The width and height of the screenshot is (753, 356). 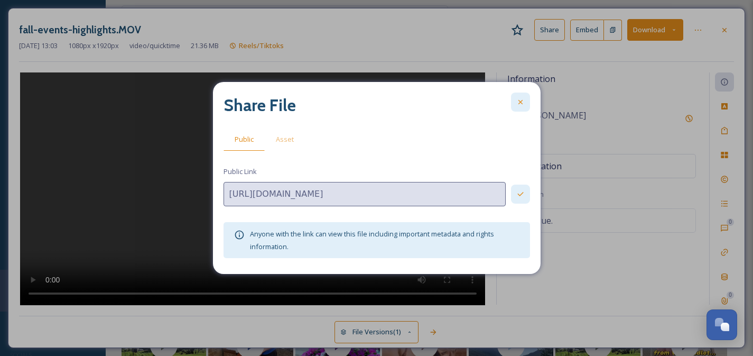 I want to click on h2: Share File, so click(x=259, y=105).